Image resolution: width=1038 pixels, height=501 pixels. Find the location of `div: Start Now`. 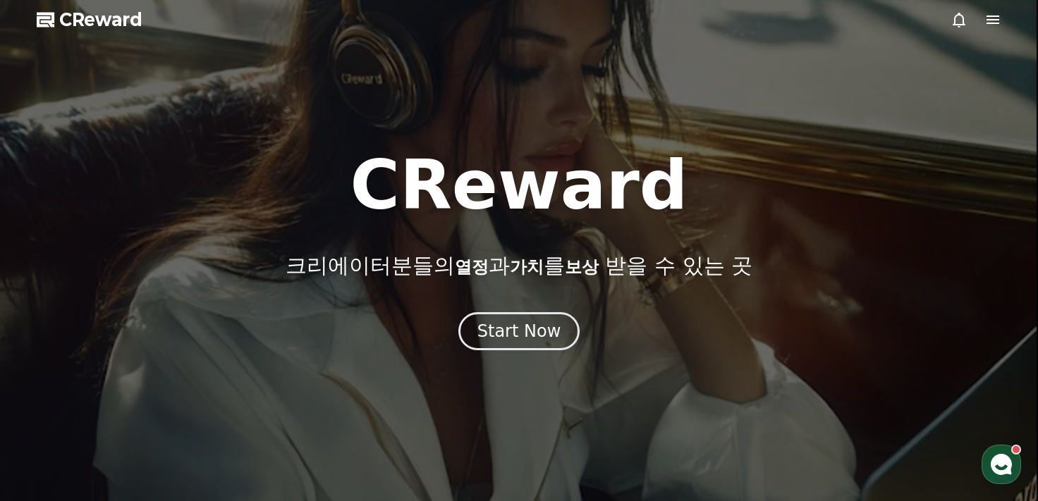

div: Start Now is located at coordinates (519, 331).